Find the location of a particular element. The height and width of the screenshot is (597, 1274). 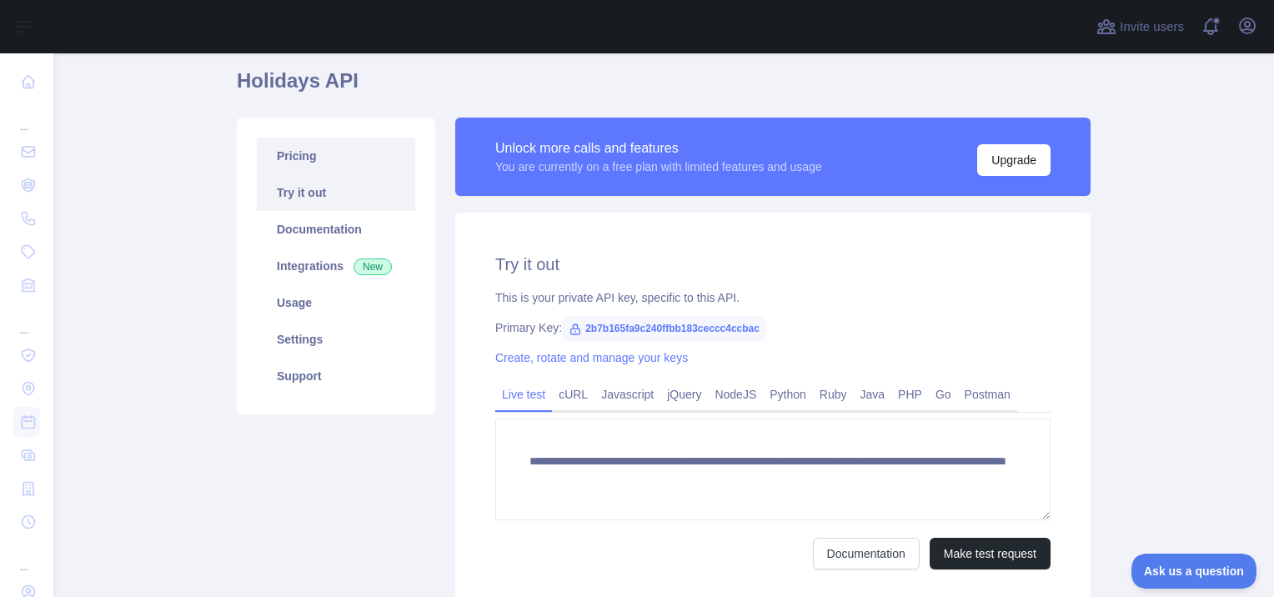

a: Settings is located at coordinates (336, 339).